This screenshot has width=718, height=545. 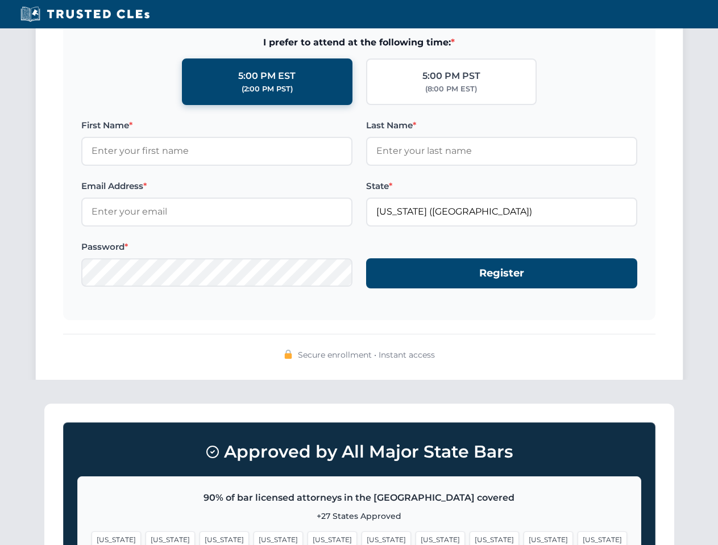 What do you see at coordinates (359, 452) in the screenshot?
I see `h3: Approved by All Major State Bars` at bounding box center [359, 452].